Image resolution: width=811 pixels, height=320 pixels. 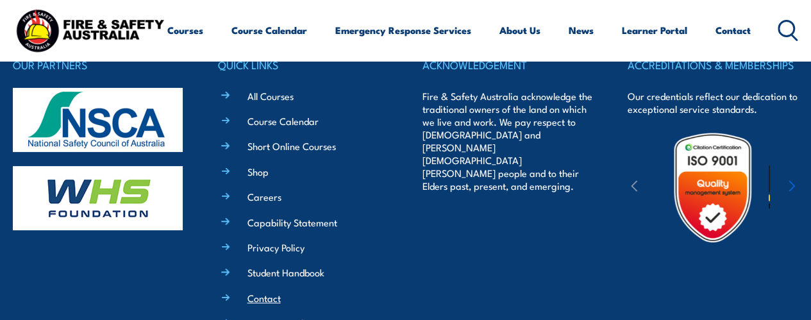 I want to click on p: Our credentials reflect our dedication to exceptional service standards., so click(x=713, y=103).